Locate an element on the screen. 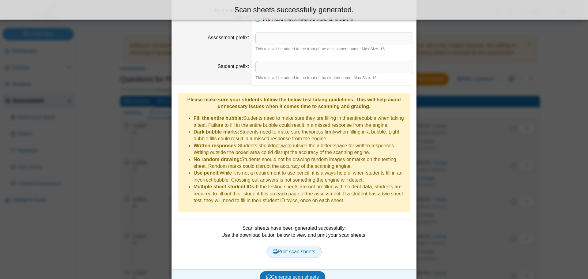 The height and width of the screenshot is (279, 588). u: press firmly is located at coordinates (324, 132).